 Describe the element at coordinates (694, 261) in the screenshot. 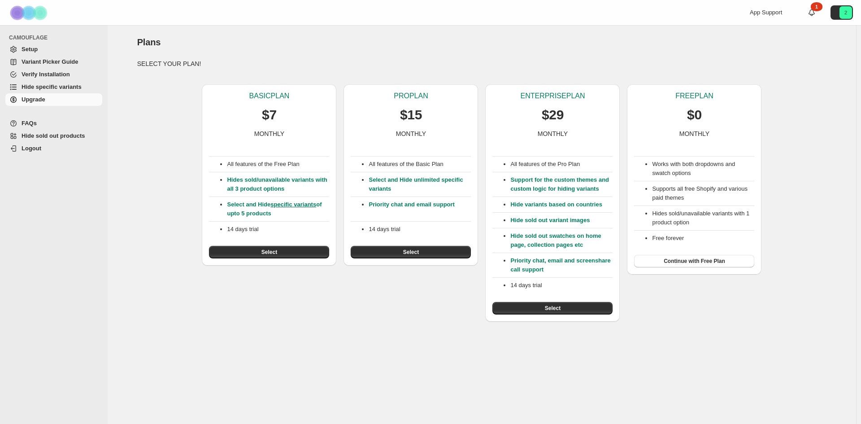

I see `span: Continue with Free Plan` at that location.